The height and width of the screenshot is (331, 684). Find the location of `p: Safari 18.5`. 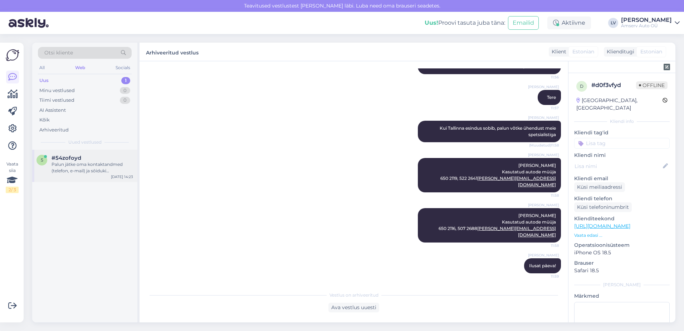

p: Safari 18.5 is located at coordinates (622, 270).